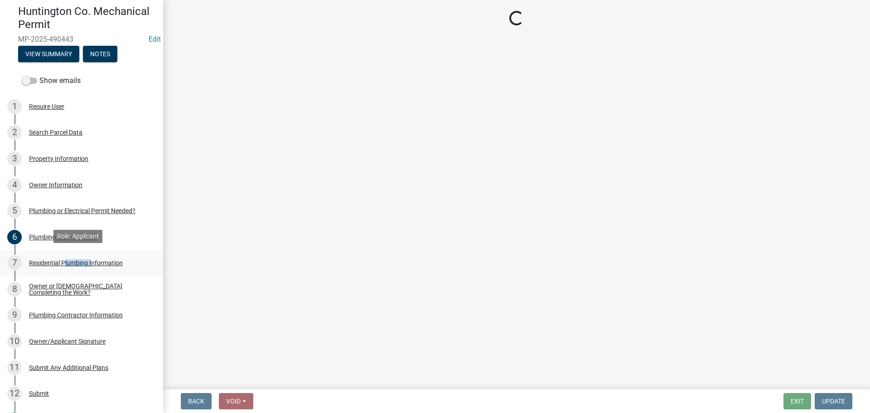  What do you see at coordinates (236, 401) in the screenshot?
I see `button: Void` at bounding box center [236, 401].